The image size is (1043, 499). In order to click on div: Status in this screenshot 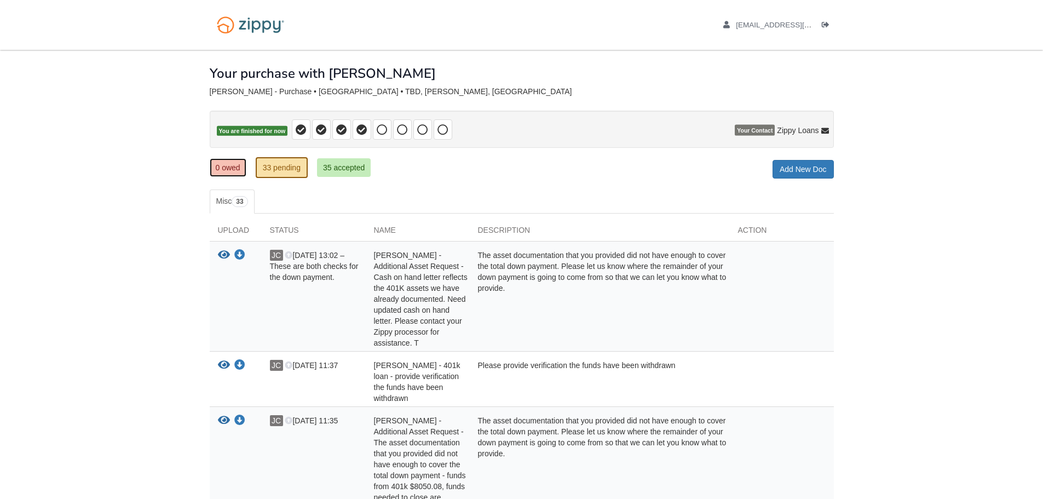, I will do `click(314, 233)`.